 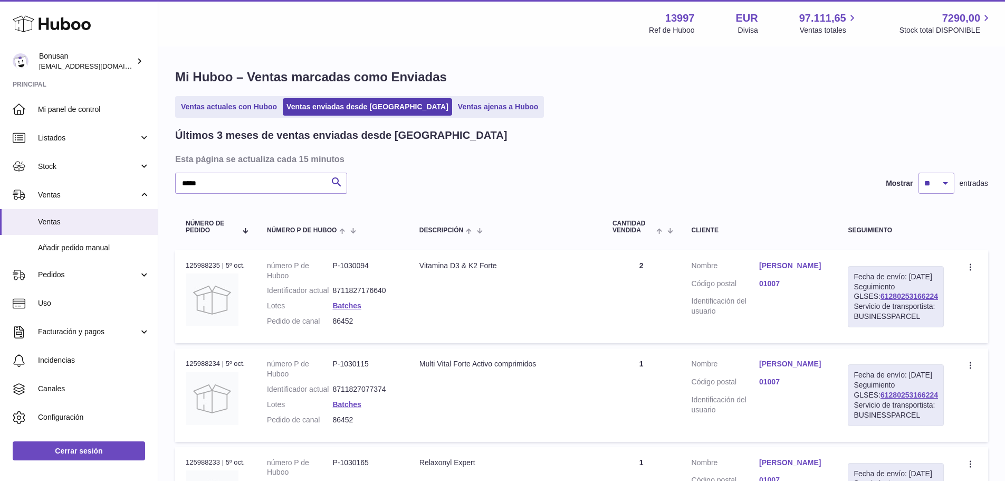 I want to click on span: Stock, so click(x=88, y=166).